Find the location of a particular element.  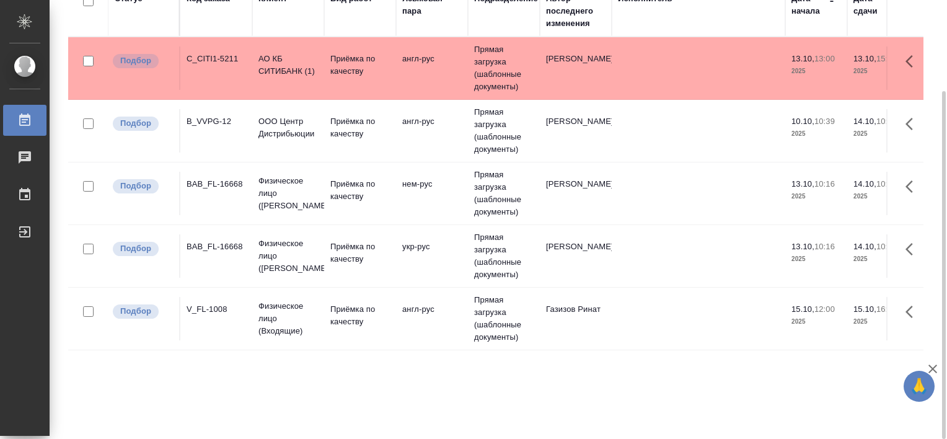

p: 12:00 is located at coordinates (824, 309).